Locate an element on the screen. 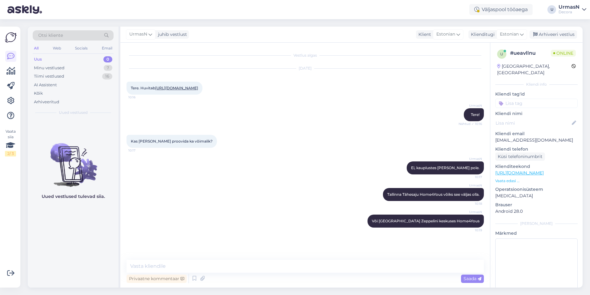 This screenshot has width=590, height=295. div: Klienditugi is located at coordinates (482, 34).